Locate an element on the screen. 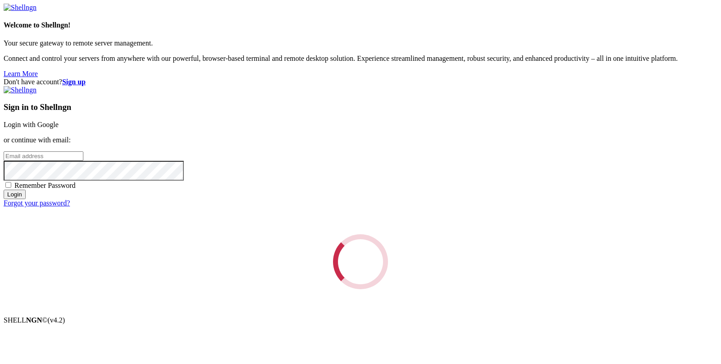  span: Remember Password is located at coordinates (45, 185).